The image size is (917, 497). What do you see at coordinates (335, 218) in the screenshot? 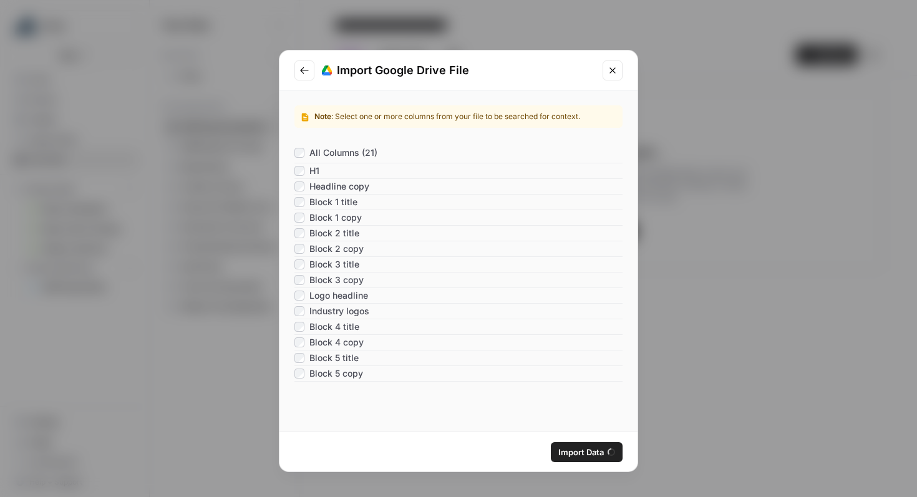
I see `span: Block 1 copy` at bounding box center [335, 218].